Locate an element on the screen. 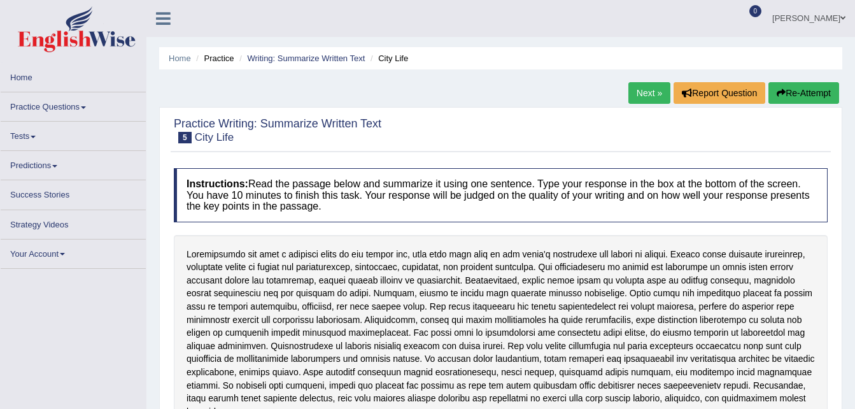  a: Tests is located at coordinates (73, 134).